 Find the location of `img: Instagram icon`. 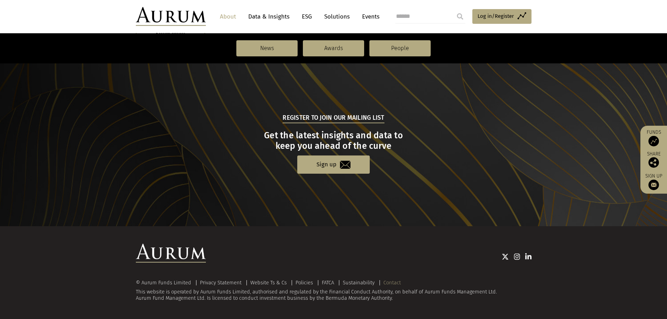

img: Instagram icon is located at coordinates (517, 257).